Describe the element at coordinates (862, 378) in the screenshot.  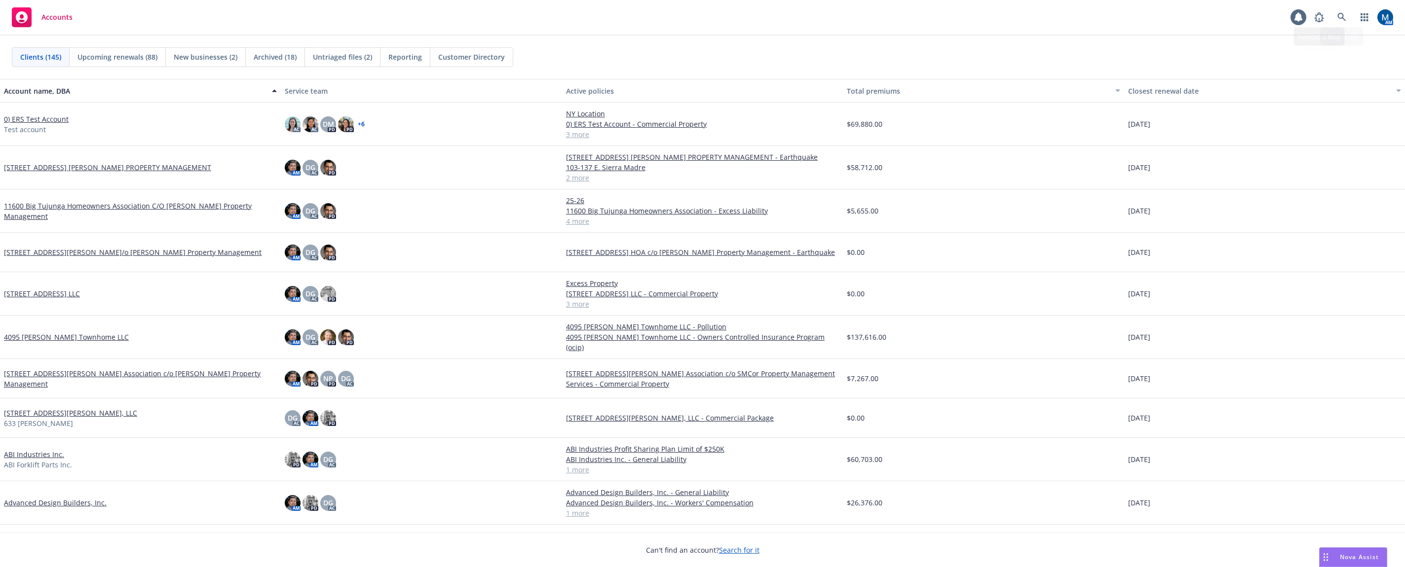
I see `span: $7,267.00` at that location.